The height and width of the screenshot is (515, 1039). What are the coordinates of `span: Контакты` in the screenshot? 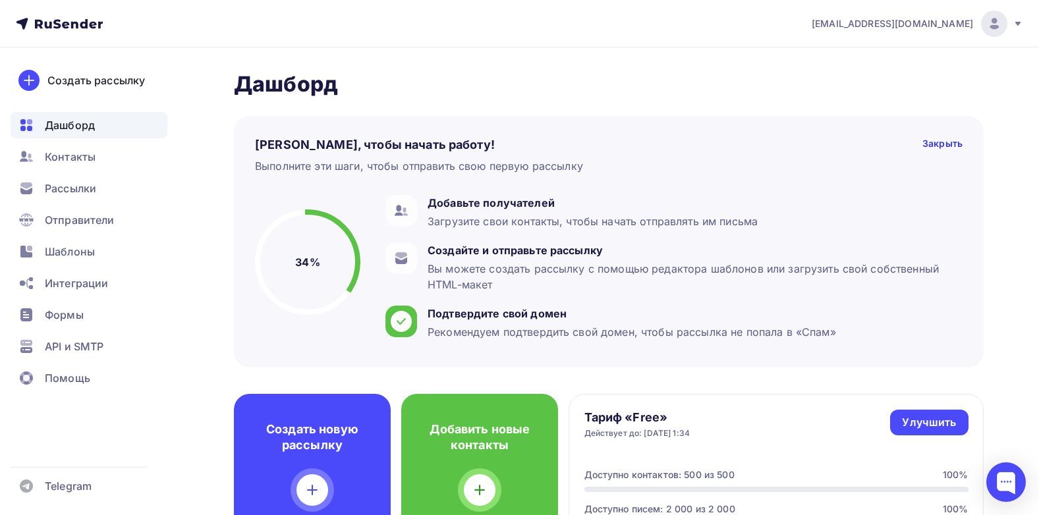 It's located at (70, 157).